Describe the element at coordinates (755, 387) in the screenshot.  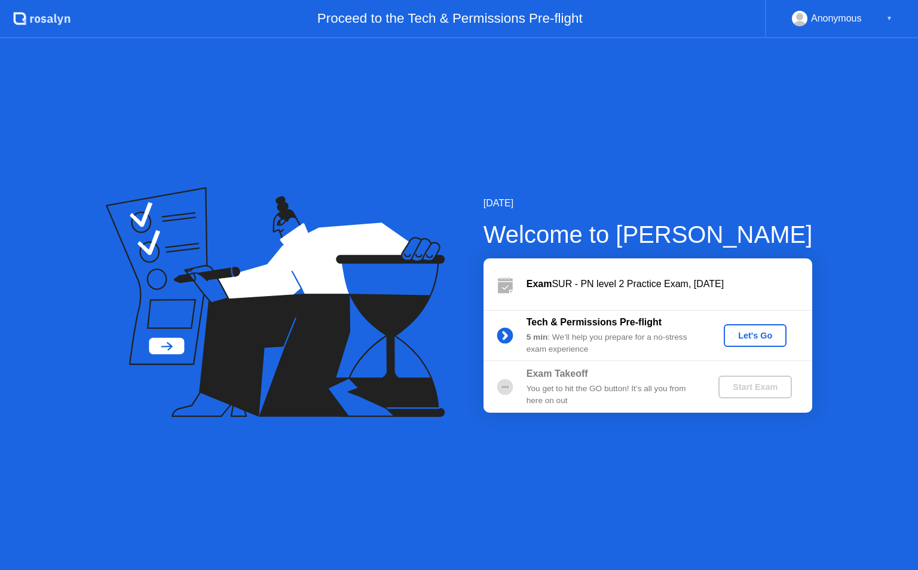
I see `div: Start Exam` at that location.